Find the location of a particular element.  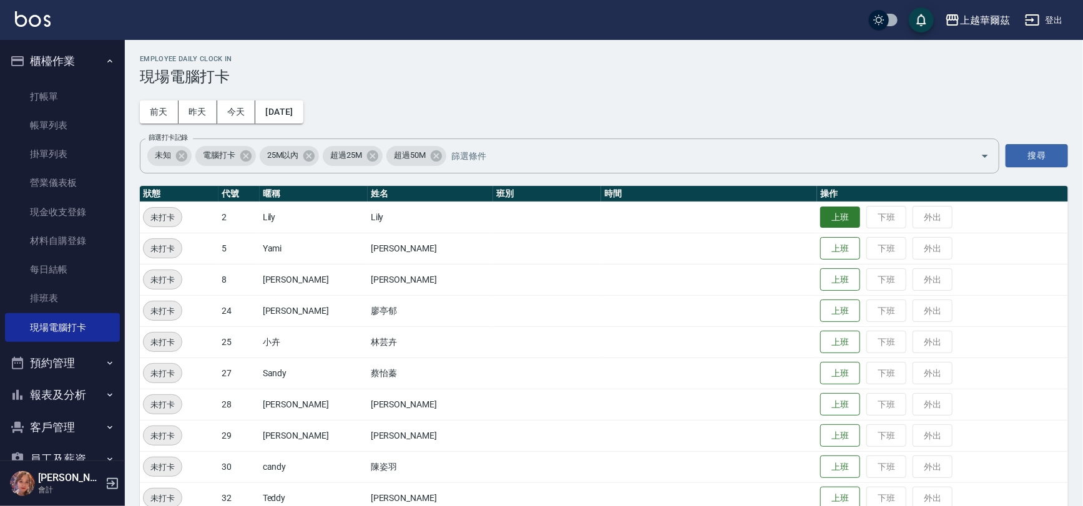

td: 28 is located at coordinates (239, 404).